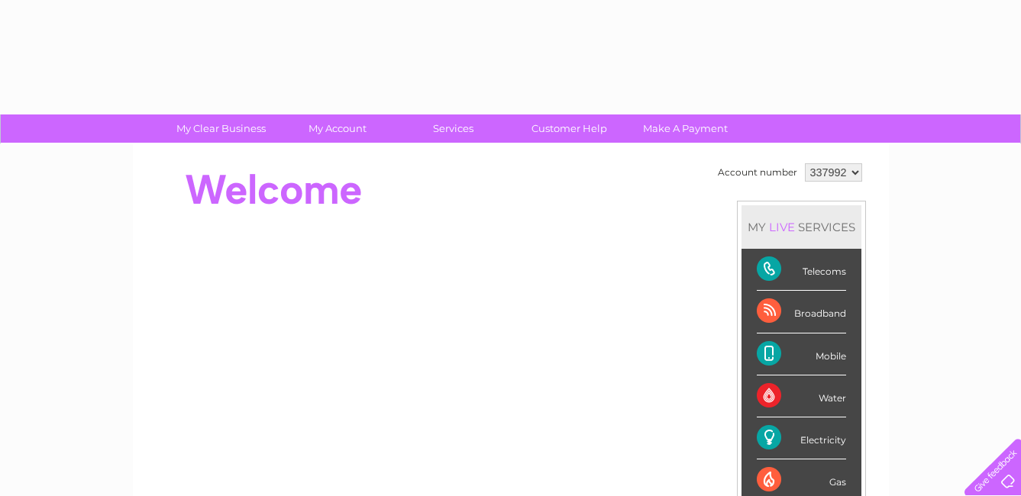 The height and width of the screenshot is (496, 1021). What do you see at coordinates (569, 128) in the screenshot?
I see `a: Customer Help` at bounding box center [569, 128].